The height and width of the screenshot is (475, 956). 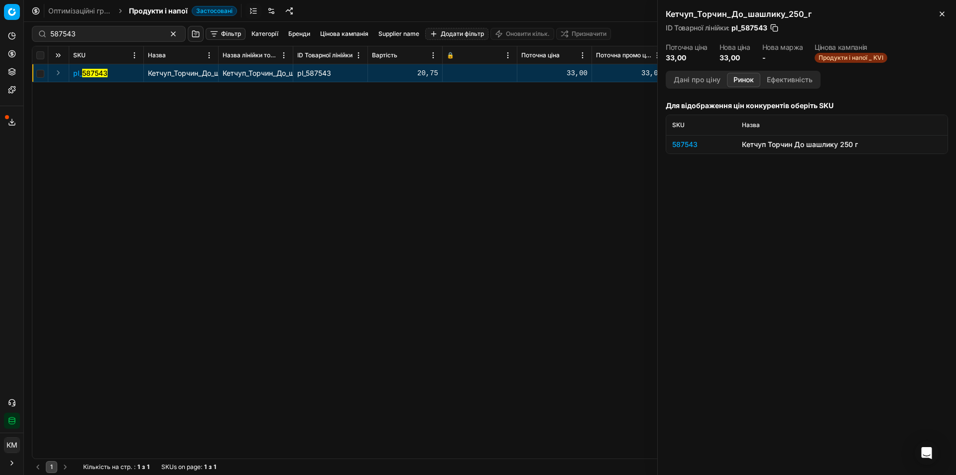 I want to click on span: Вартість, so click(x=384, y=55).